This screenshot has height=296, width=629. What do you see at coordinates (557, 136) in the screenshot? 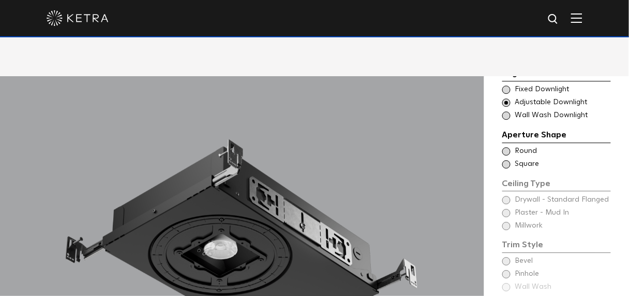
I see `div: Aperture Shape` at bounding box center [557, 136].